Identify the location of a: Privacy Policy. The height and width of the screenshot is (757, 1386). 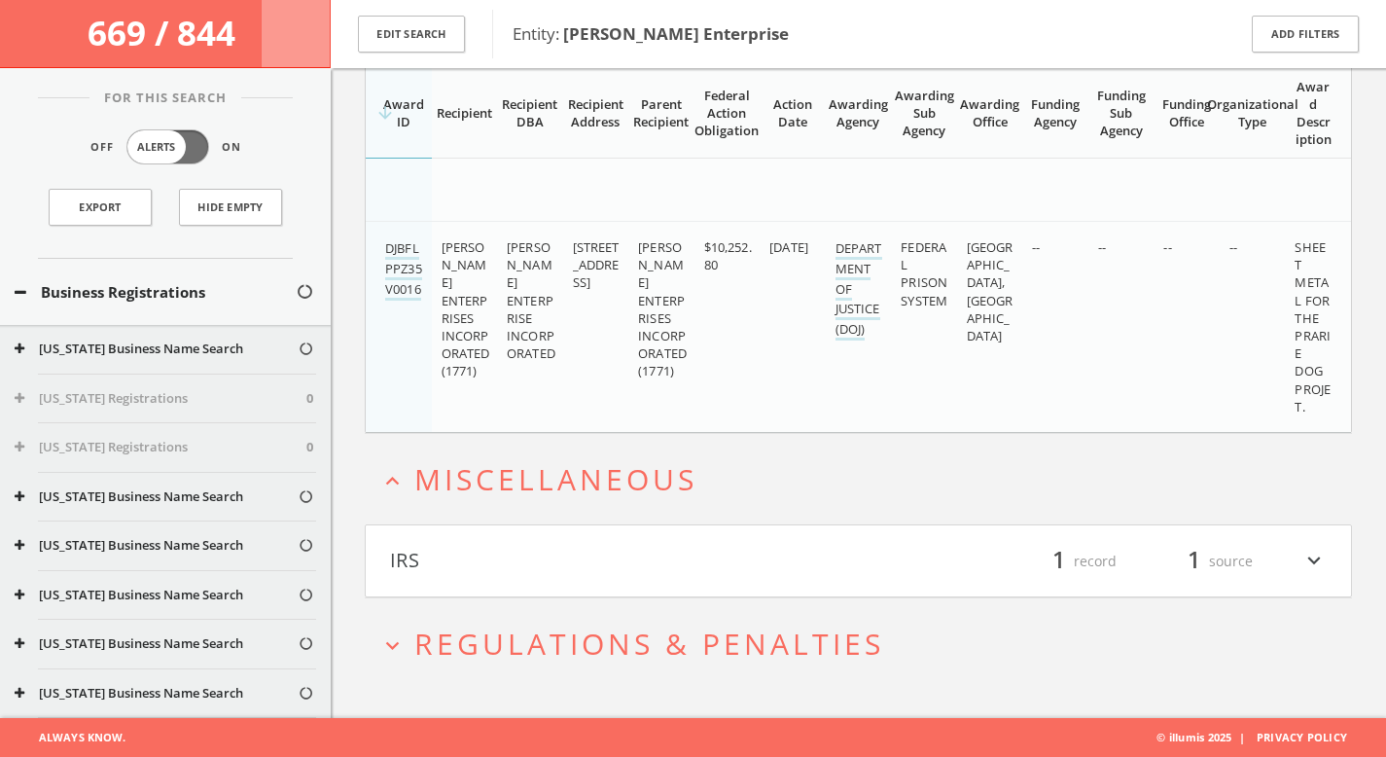
(1301, 736).